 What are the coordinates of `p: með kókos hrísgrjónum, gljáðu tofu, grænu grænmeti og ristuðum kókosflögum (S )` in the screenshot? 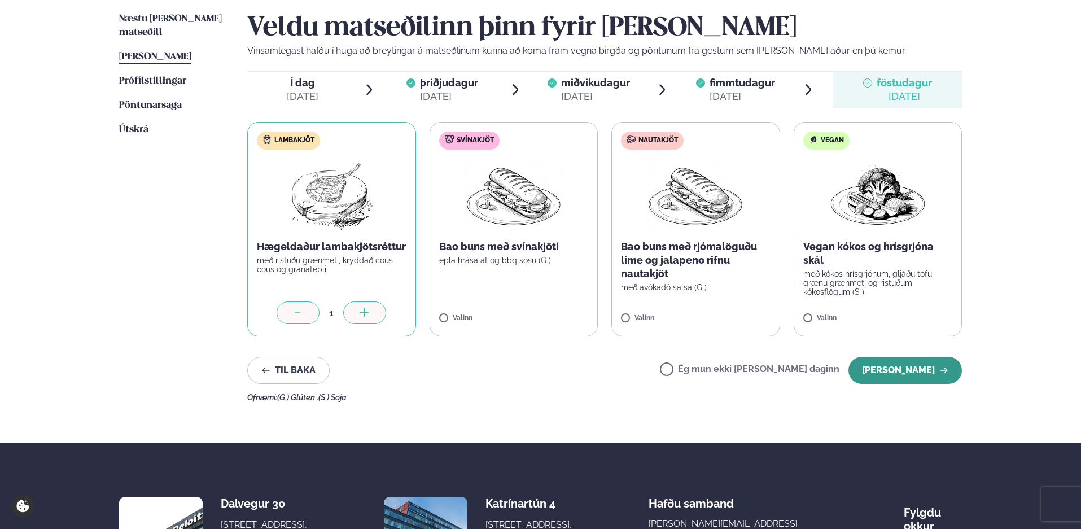 It's located at (878, 283).